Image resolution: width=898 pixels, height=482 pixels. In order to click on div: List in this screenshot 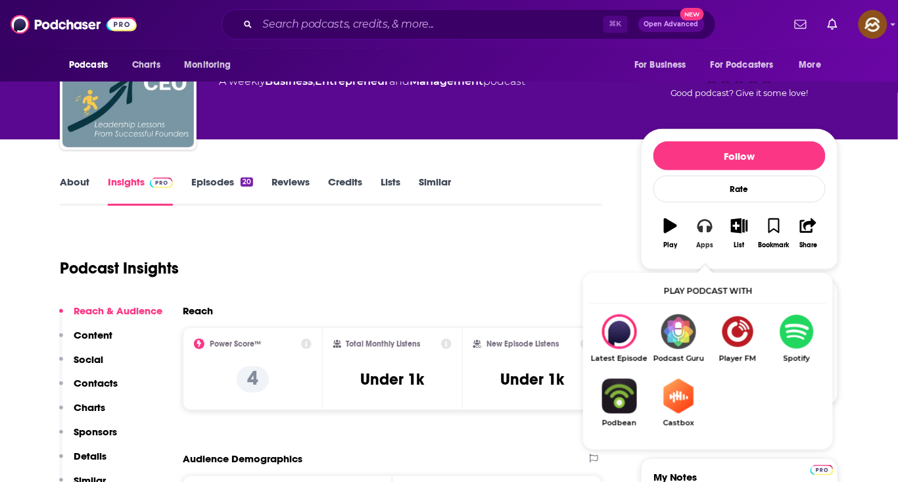, I will do `click(739, 245)`.